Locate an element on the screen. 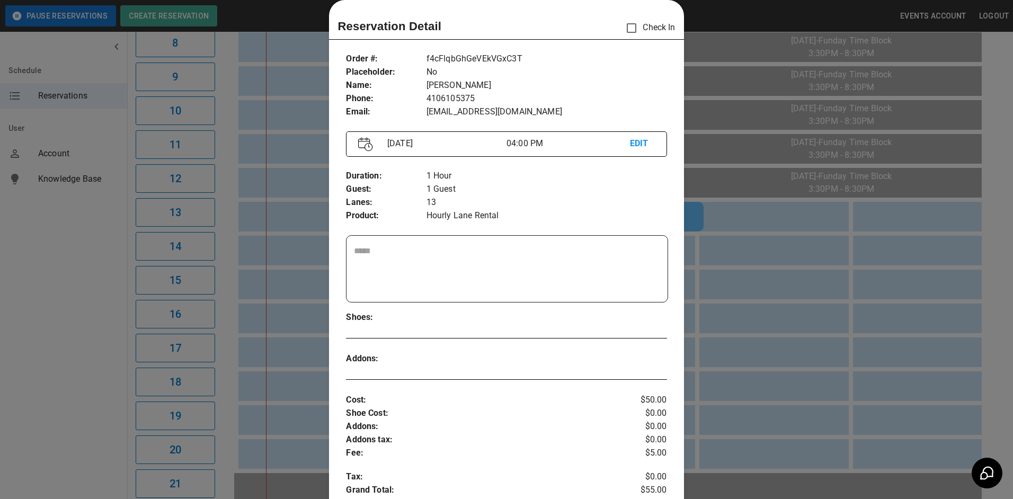 This screenshot has height=499, width=1013. p: $50.00 is located at coordinates (640, 400).